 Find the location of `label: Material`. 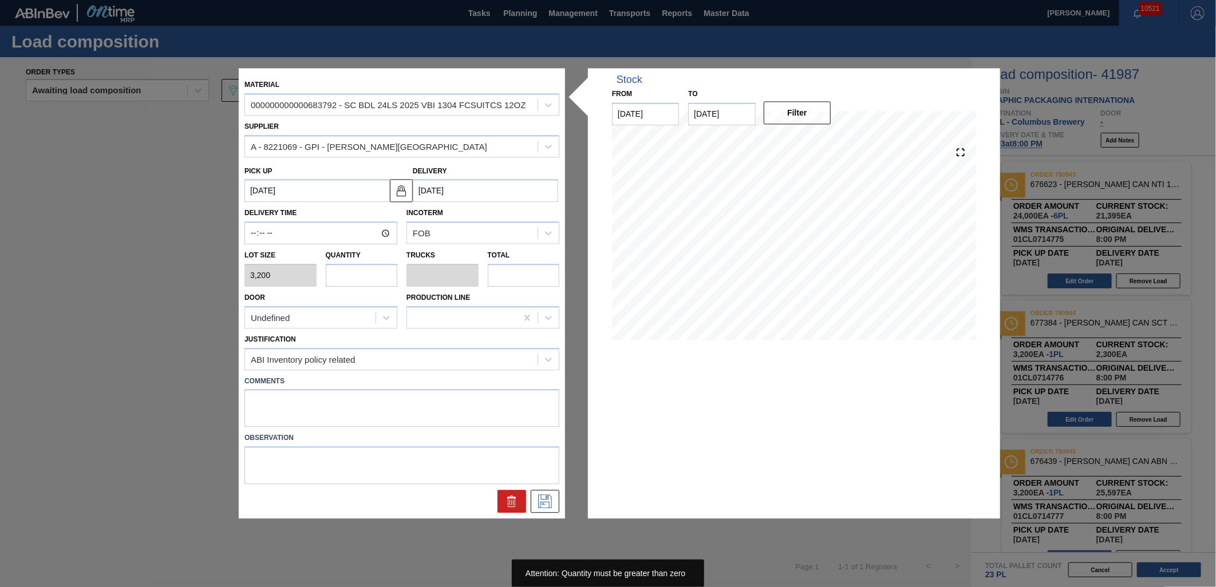

label: Material is located at coordinates (262, 85).